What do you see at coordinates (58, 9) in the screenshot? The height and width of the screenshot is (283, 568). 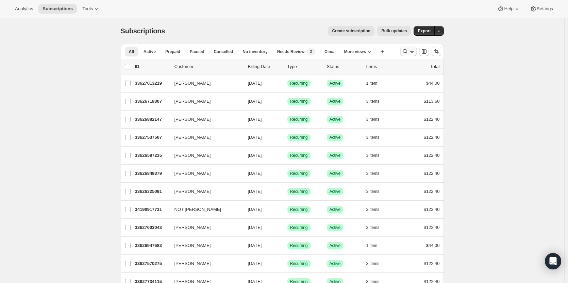 I see `button: Subscriptions` at bounding box center [58, 9].